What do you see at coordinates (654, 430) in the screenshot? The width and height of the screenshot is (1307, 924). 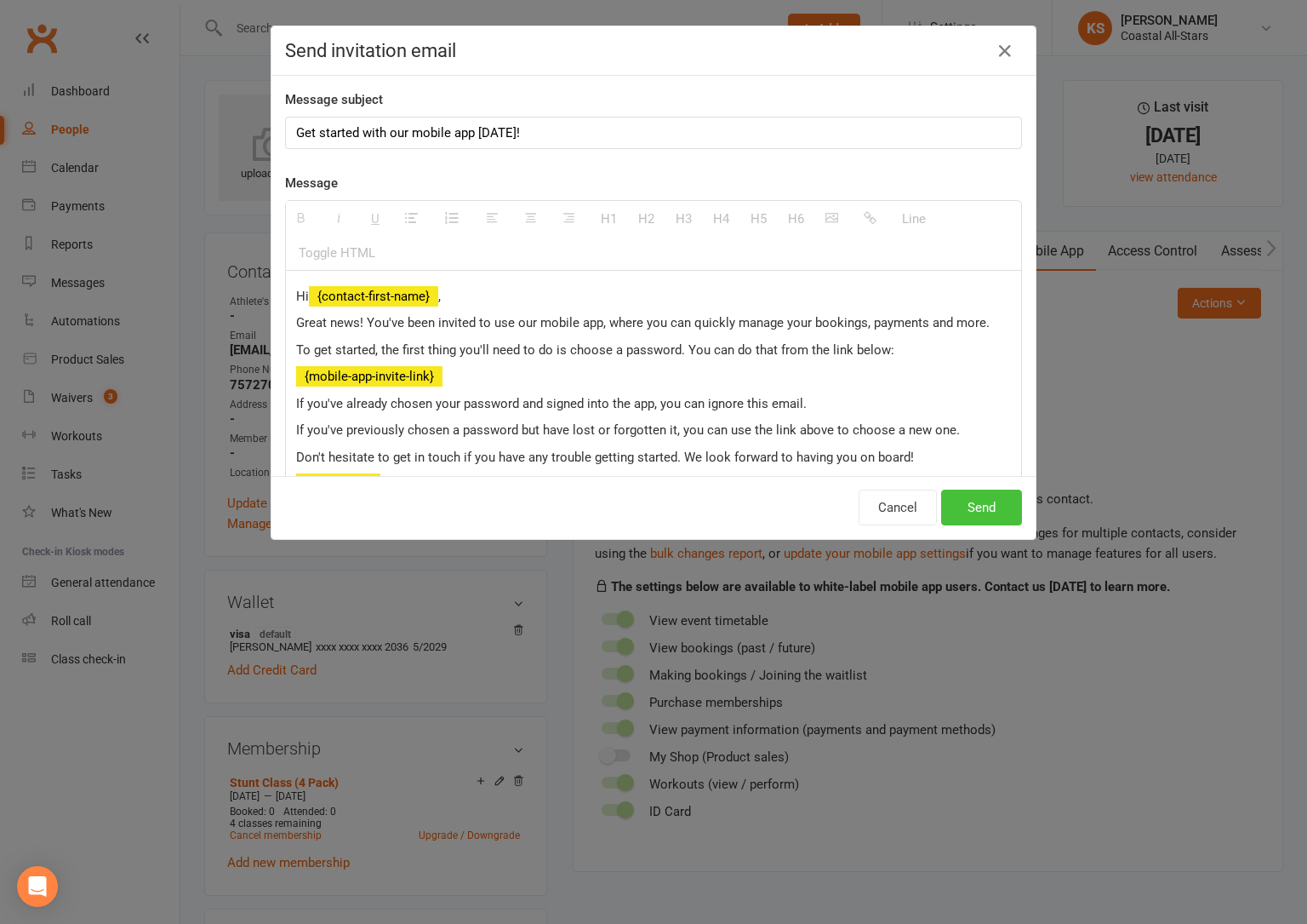 I see `p: If you've previously chosen a password but have lost or forgotten it, you can use the link above ...` at bounding box center [654, 430].